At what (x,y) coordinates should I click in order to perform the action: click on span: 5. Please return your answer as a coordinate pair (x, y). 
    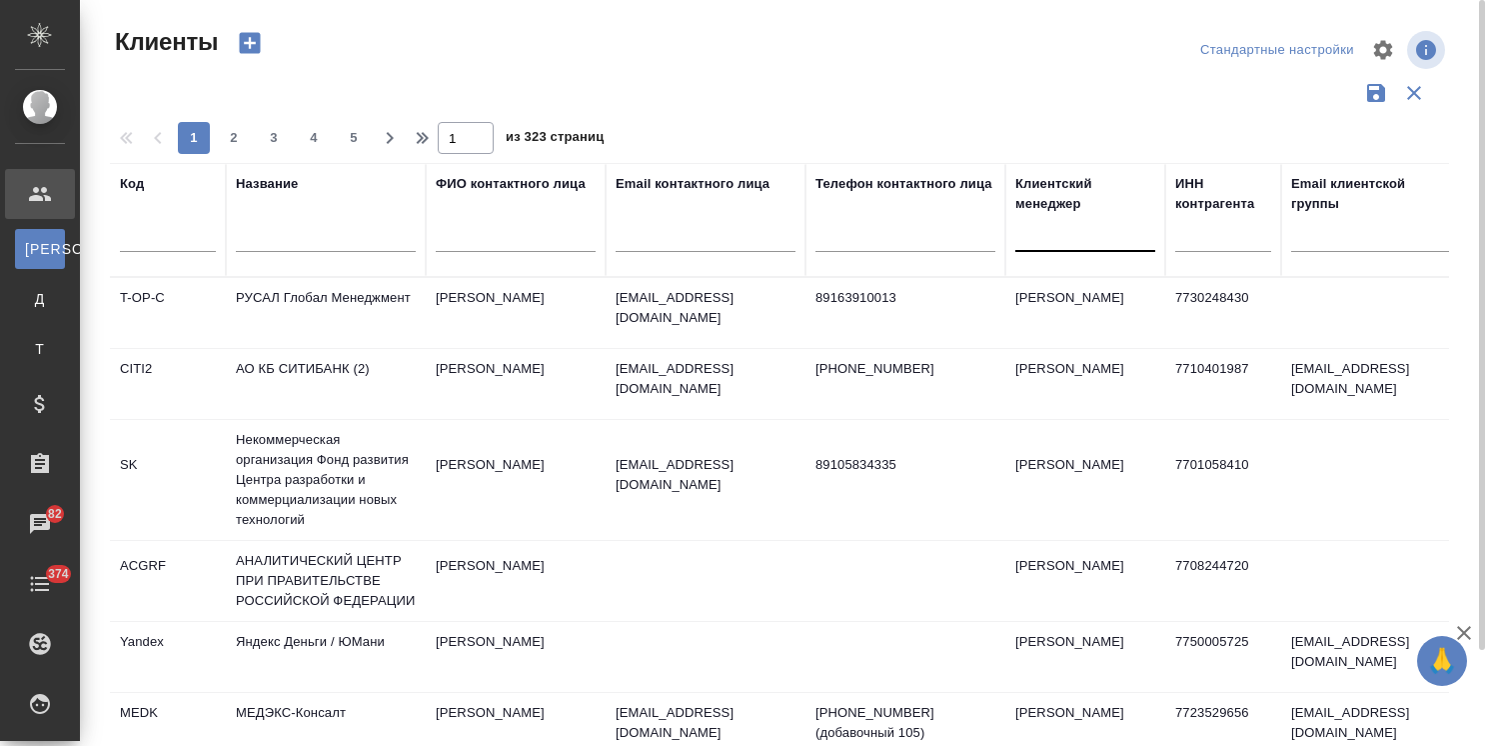
    Looking at the image, I should click on (354, 138).